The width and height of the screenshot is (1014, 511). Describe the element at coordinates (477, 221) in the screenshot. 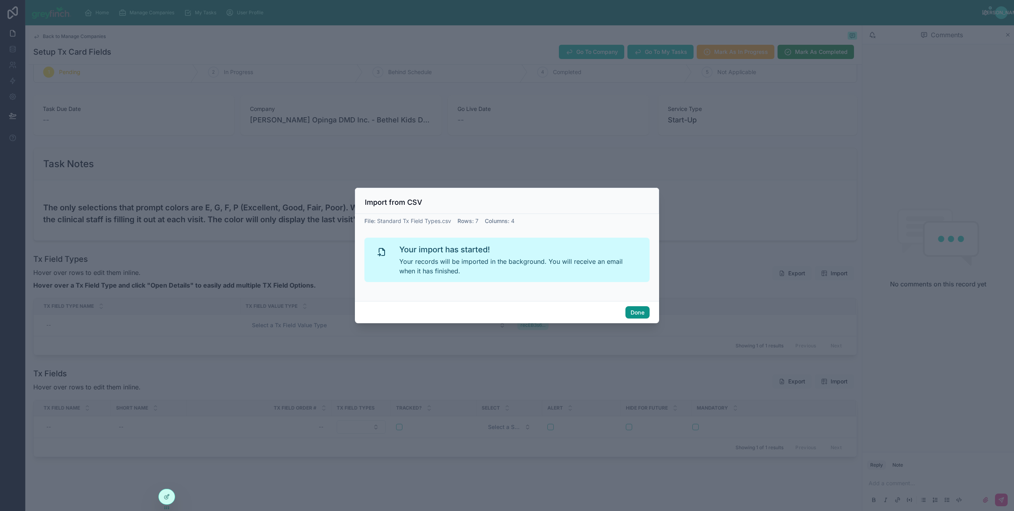

I see `span: 7` at that location.